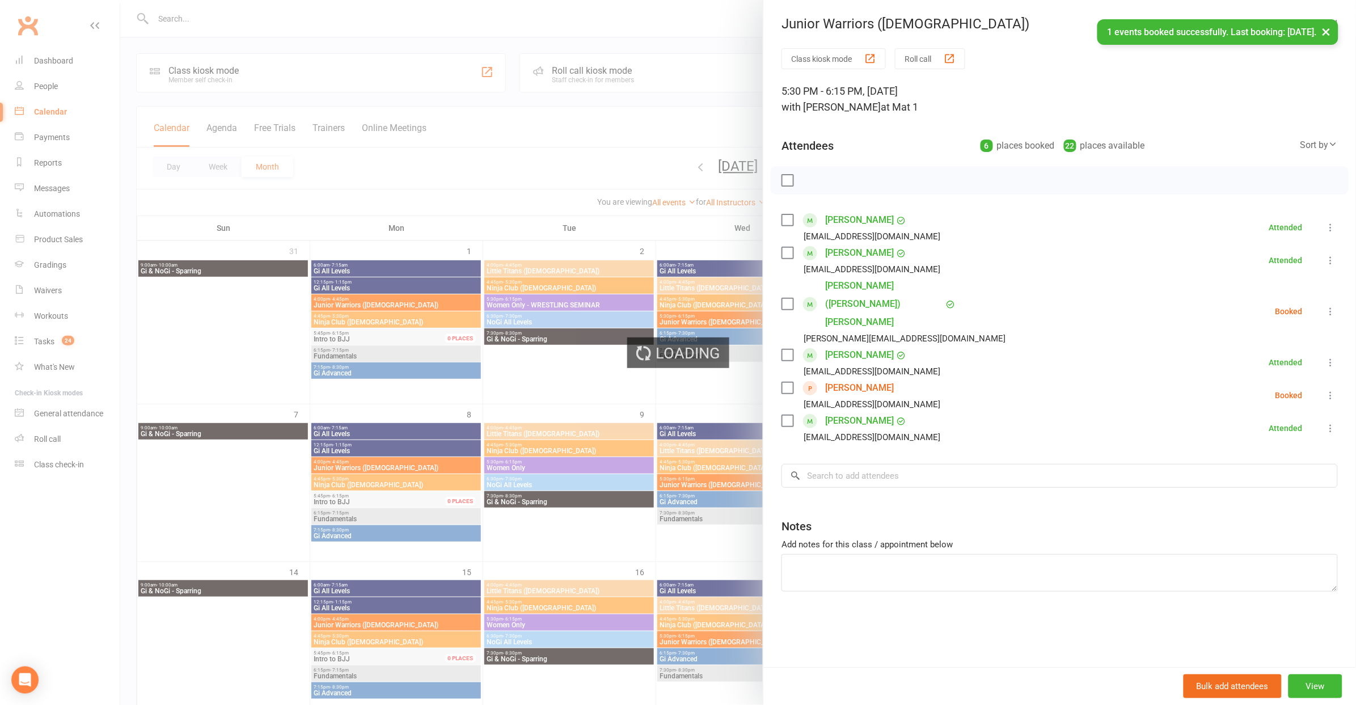  Describe the element at coordinates (1017, 146) in the screenshot. I see `div: places booked` at that location.